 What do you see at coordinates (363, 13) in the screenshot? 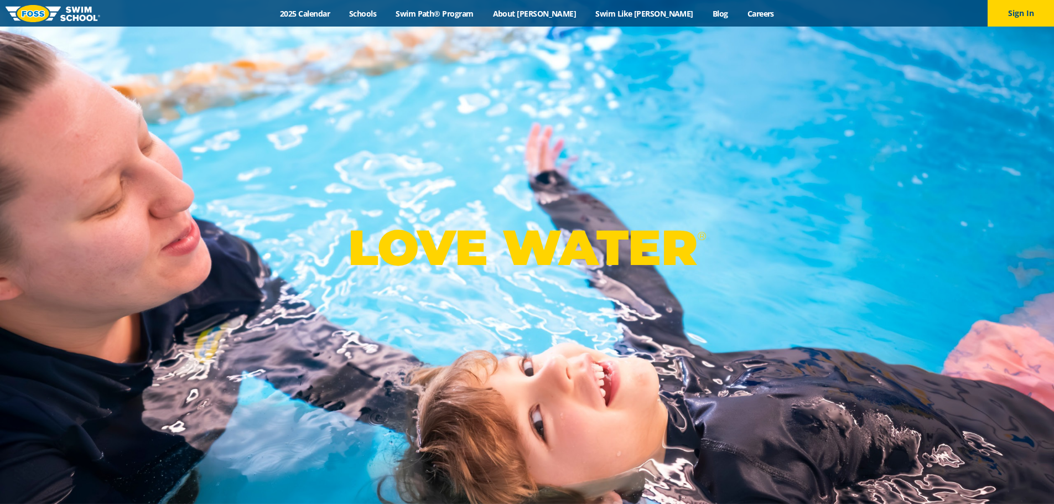
I see `a: Schools` at bounding box center [363, 13].